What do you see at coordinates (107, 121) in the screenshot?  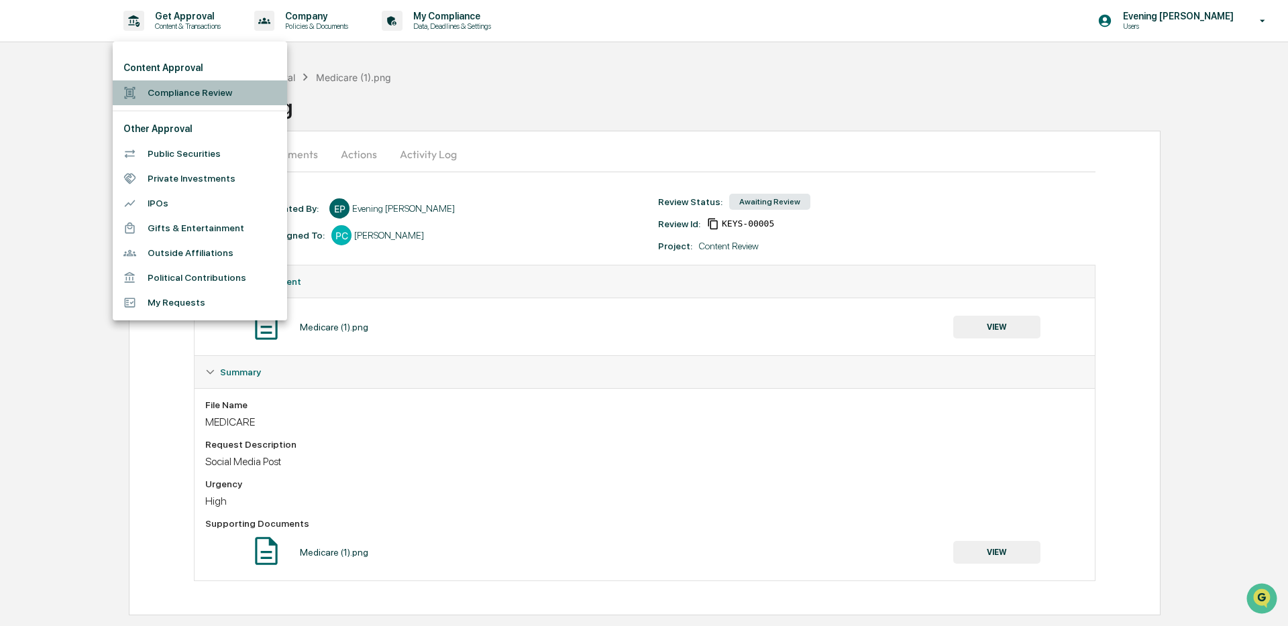 I see `div: We're available if you need us!` at bounding box center [107, 121].